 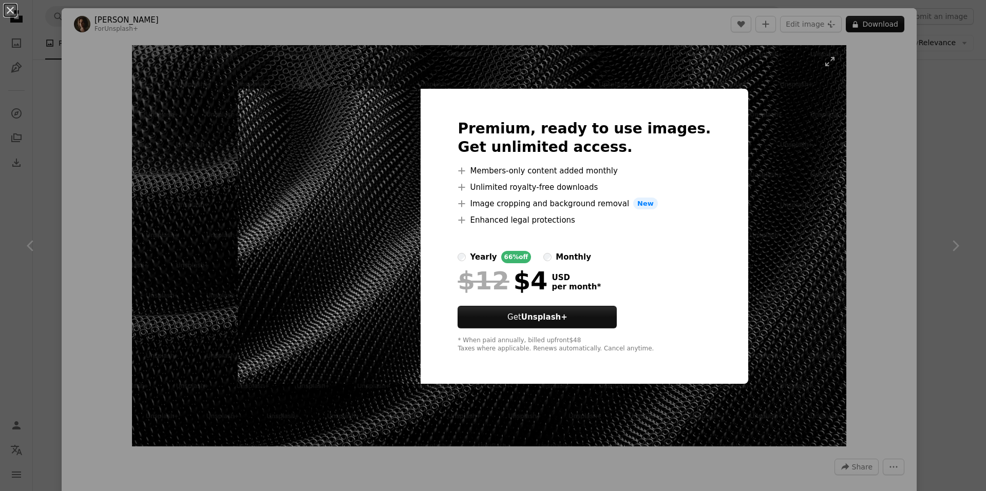 I want to click on input: monthly, so click(x=547, y=257).